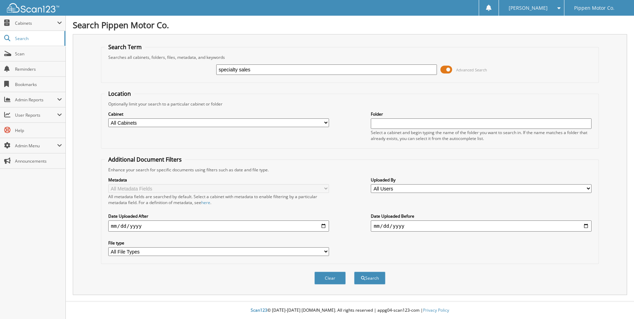 The image size is (634, 319). I want to click on input: start, so click(219, 226).